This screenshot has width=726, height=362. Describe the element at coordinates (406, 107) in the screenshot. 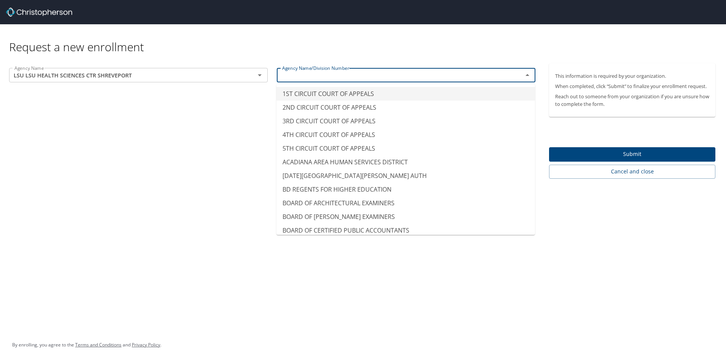

I see `li: 2ND CIRCUIT COURT OF APPEALS` at that location.